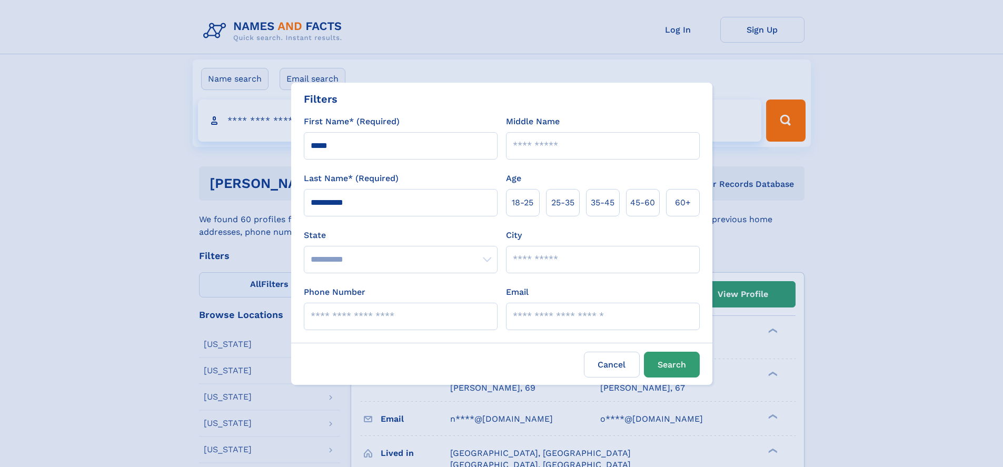 This screenshot has height=467, width=1003. What do you see at coordinates (683, 203) in the screenshot?
I see `span: 60+` at bounding box center [683, 203].